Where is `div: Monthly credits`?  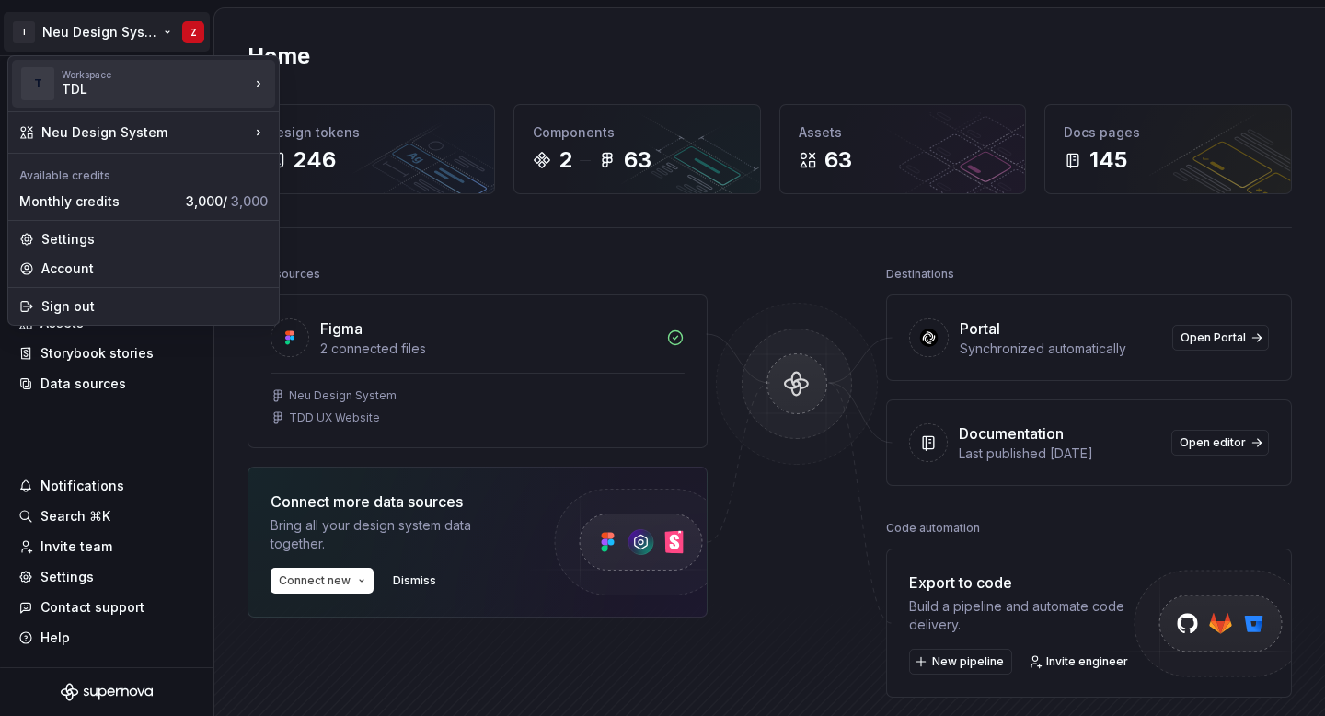 div: Monthly credits is located at coordinates (98, 202).